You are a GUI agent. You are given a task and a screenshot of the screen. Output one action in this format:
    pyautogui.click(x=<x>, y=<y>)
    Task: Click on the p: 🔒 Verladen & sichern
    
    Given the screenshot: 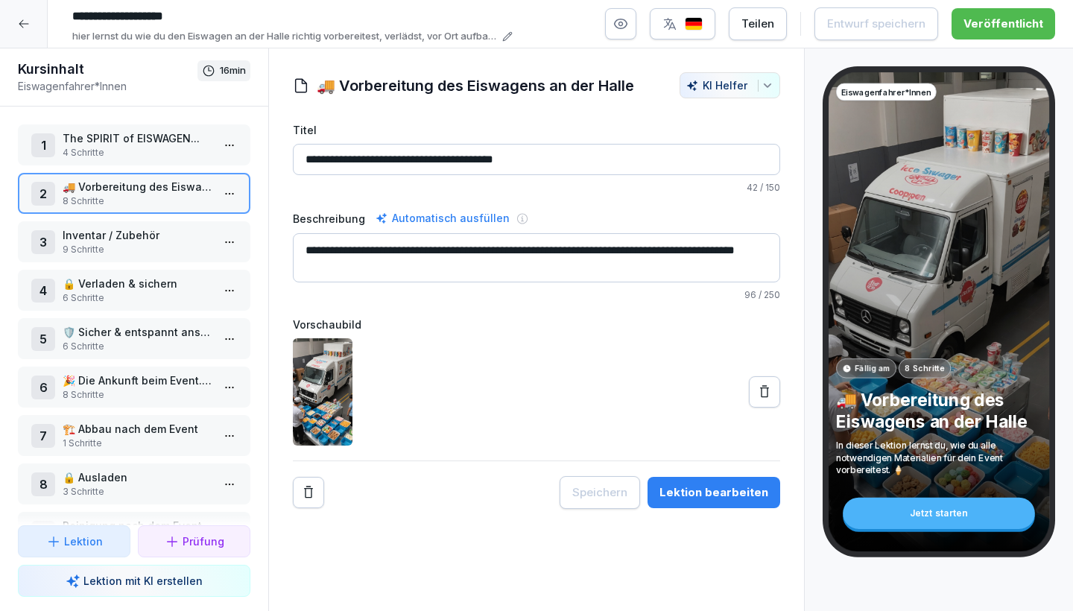 What is the action you would take?
    pyautogui.click(x=137, y=283)
    